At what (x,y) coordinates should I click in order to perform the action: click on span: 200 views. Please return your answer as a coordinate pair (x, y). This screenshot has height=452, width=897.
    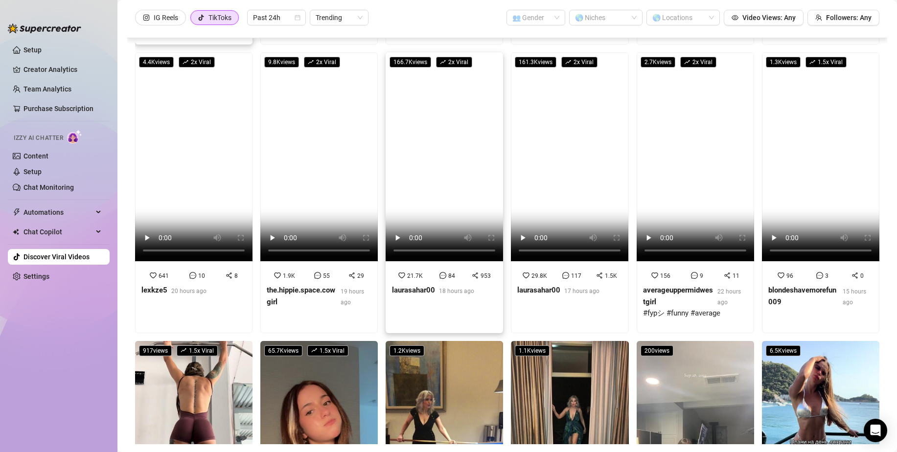
    Looking at the image, I should click on (657, 351).